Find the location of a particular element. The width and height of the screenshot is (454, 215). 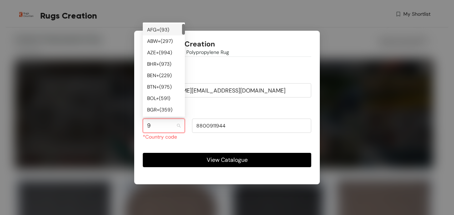

div: AZE +( 994 ) is located at coordinates (164, 52).